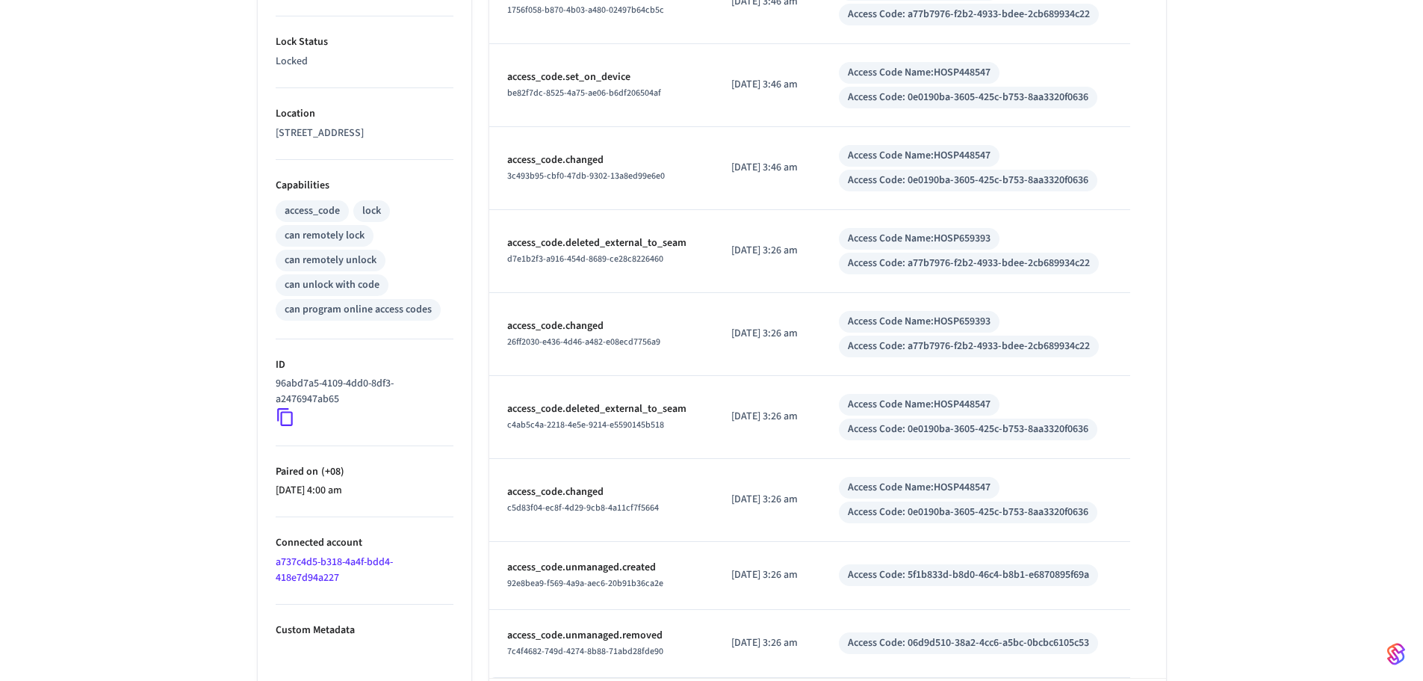  What do you see at coordinates (334, 569) in the screenshot?
I see `a: a737c4d5-b318-4a4f-bdd4-418e7d94a227` at bounding box center [334, 569].